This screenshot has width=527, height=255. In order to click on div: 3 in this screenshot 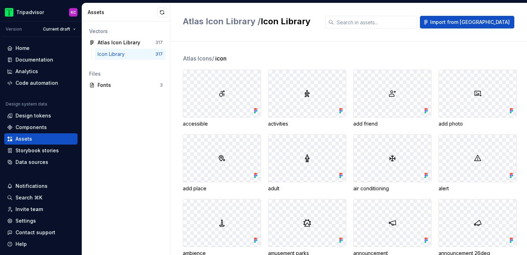, I will do `click(161, 85)`.